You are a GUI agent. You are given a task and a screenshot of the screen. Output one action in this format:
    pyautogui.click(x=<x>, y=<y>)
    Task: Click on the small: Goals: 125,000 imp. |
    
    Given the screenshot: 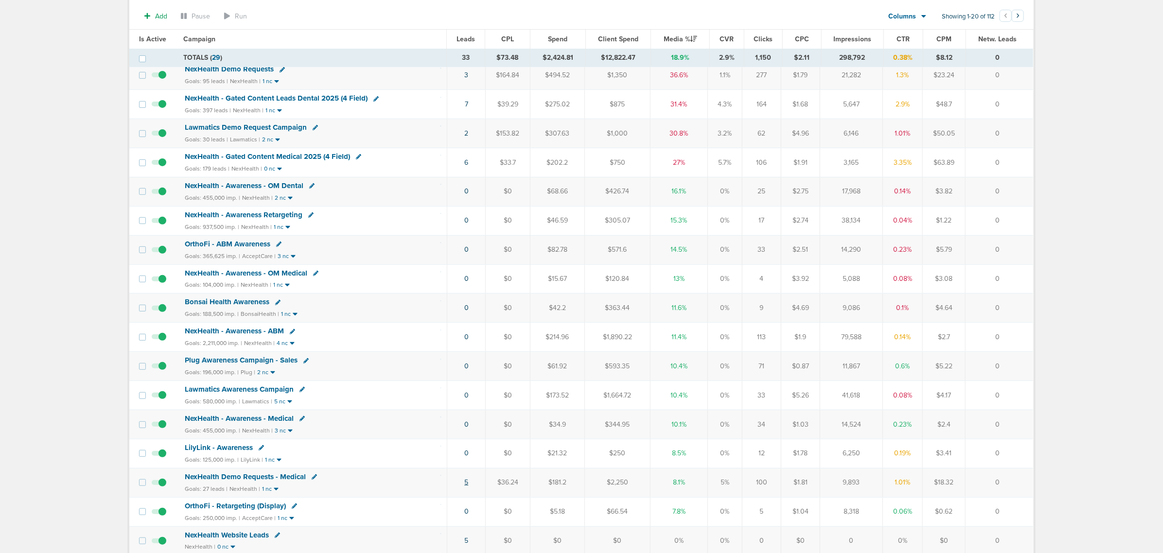 What is the action you would take?
    pyautogui.click(x=211, y=460)
    